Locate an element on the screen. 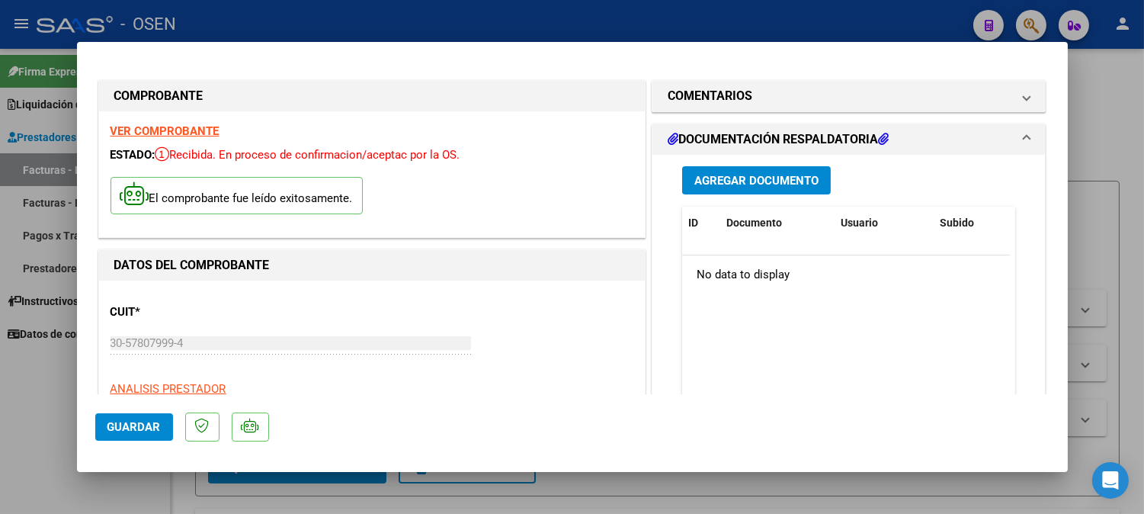 Image resolution: width=1144 pixels, height=514 pixels. h1: COMENTARIOS is located at coordinates (709, 96).